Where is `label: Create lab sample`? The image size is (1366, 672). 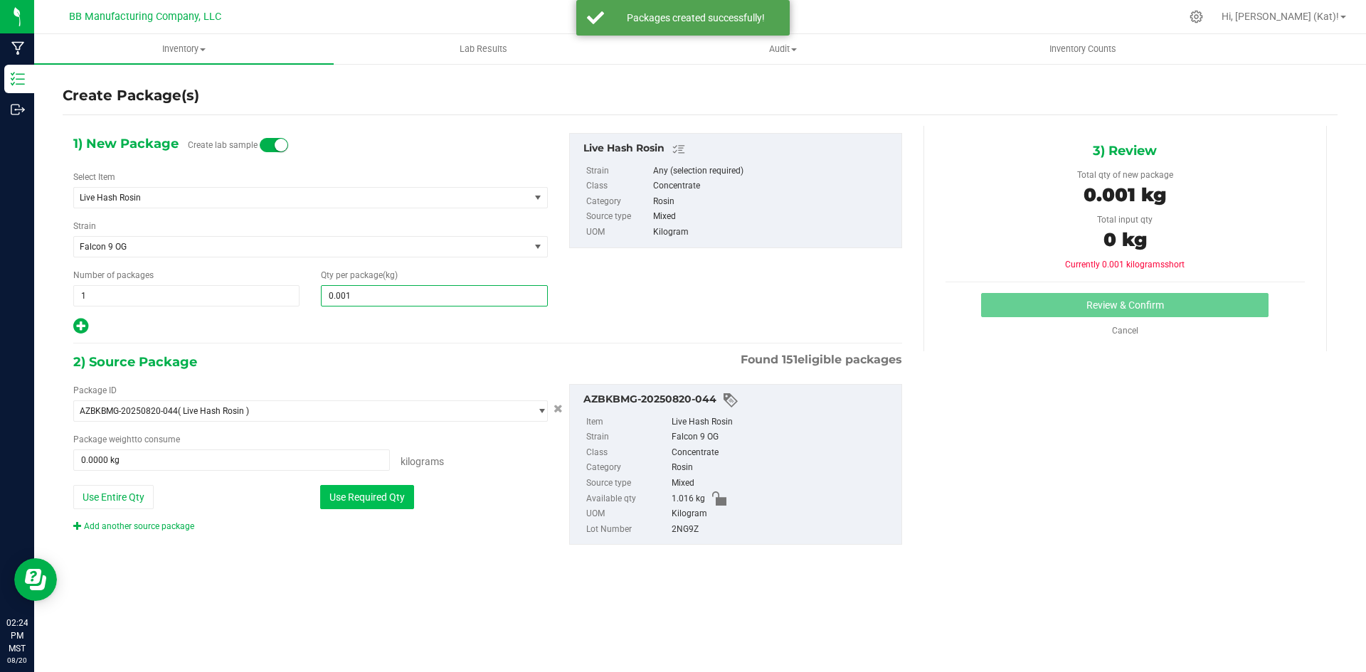 label: Create lab sample is located at coordinates (223, 145).